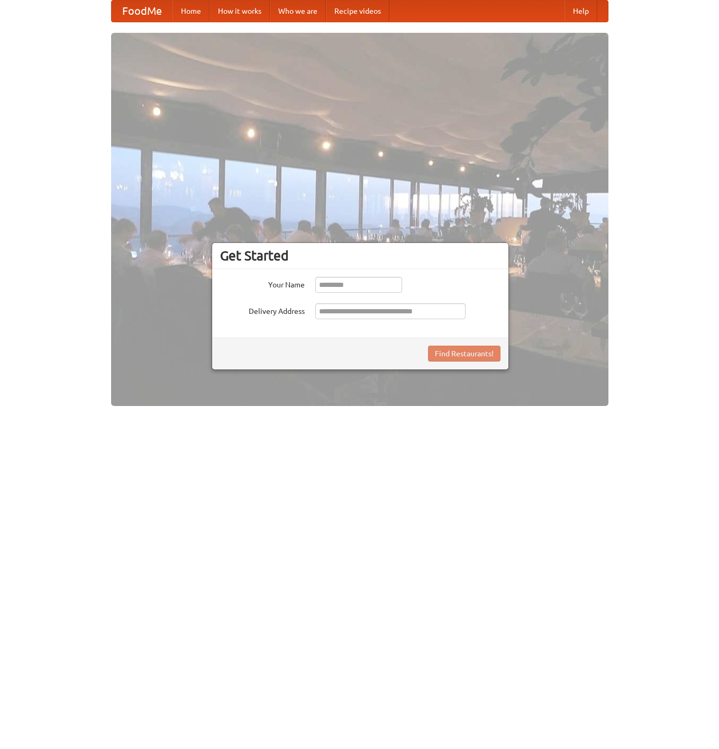  Describe the element at coordinates (358, 11) in the screenshot. I see `a: Recipe videos` at that location.